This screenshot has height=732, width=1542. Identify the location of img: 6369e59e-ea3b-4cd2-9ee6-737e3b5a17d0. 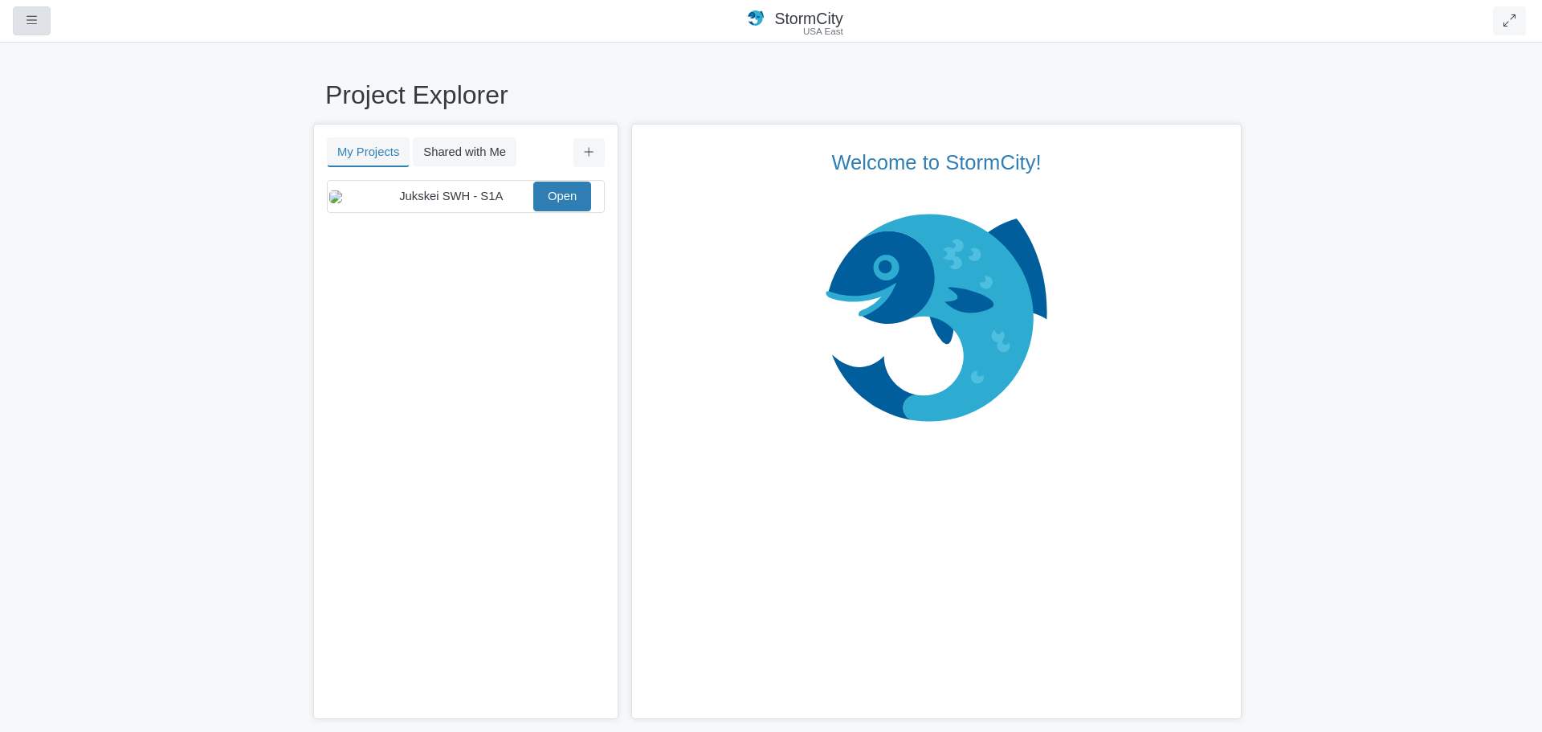
(336, 197).